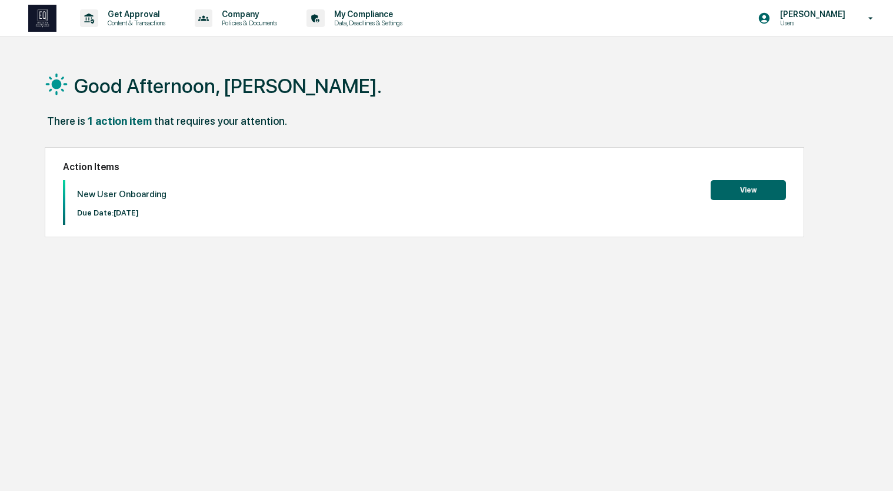 This screenshot has width=893, height=491. I want to click on div: There is, so click(66, 121).